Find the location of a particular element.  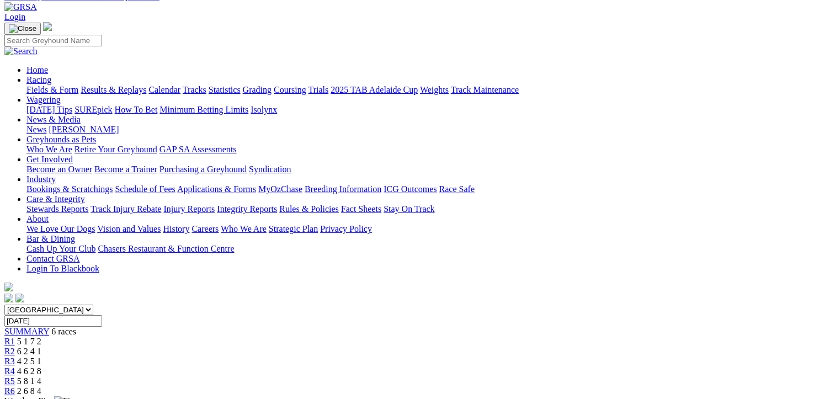

a: Racing is located at coordinates (39, 79).